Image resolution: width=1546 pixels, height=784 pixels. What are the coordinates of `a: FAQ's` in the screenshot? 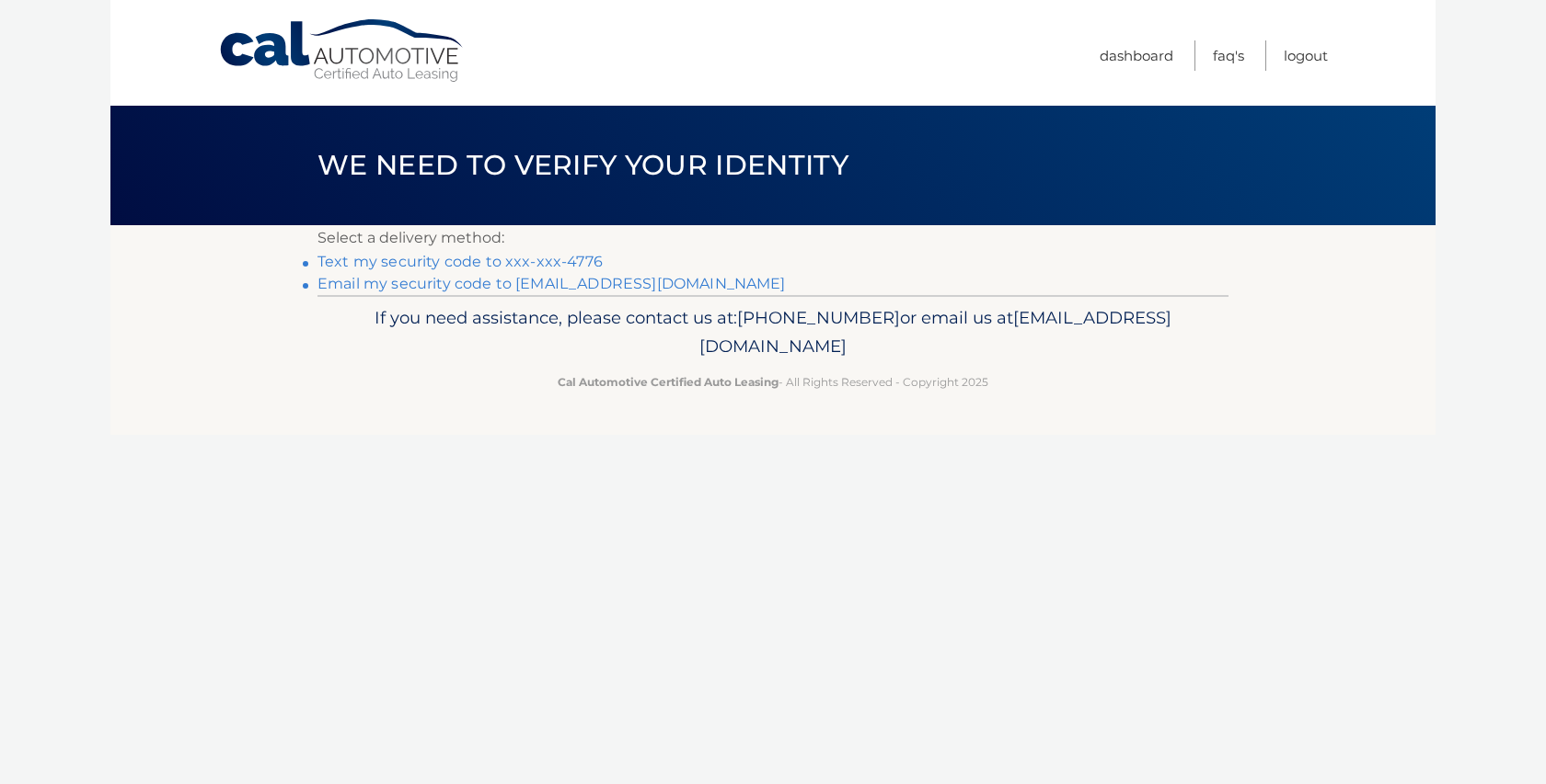 It's located at (1228, 56).